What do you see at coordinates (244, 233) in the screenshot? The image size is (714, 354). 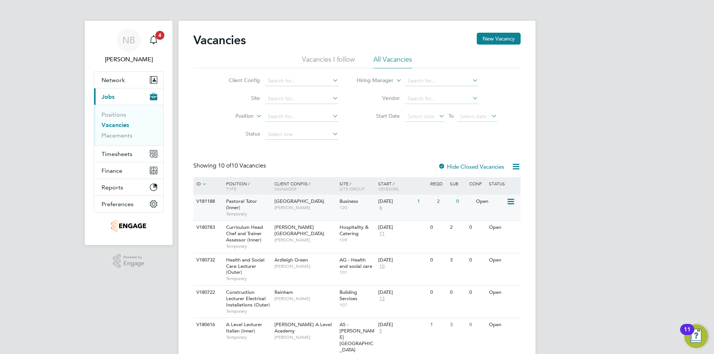 I see `span: Curriculum Head Chef and Trainer Assessor (Inner)` at bounding box center [244, 233].